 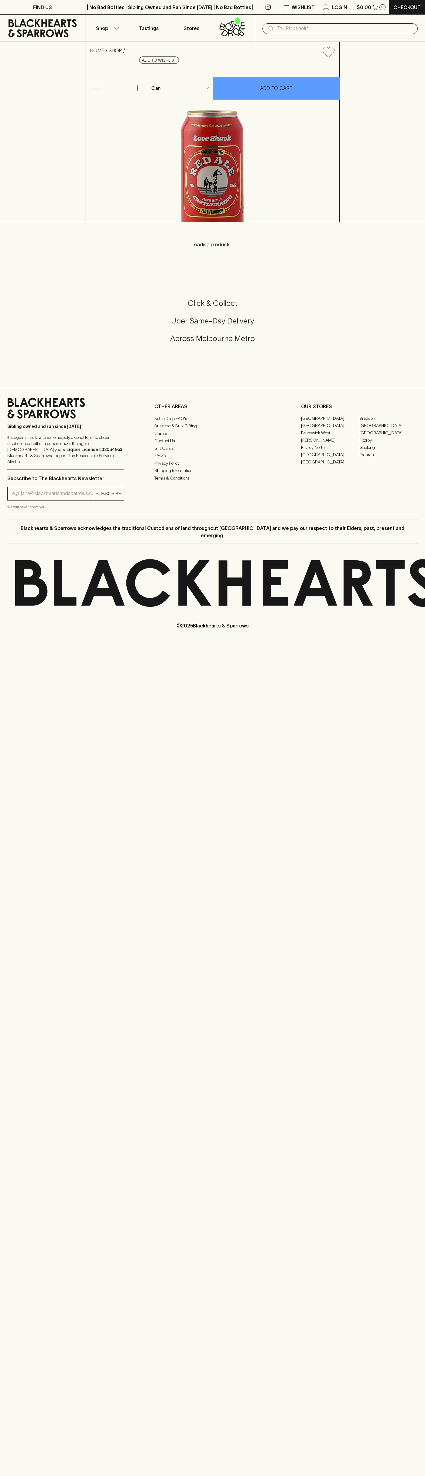 What do you see at coordinates (94, 450) in the screenshot?
I see `strong: Liquor License #32064953` at bounding box center [94, 450].